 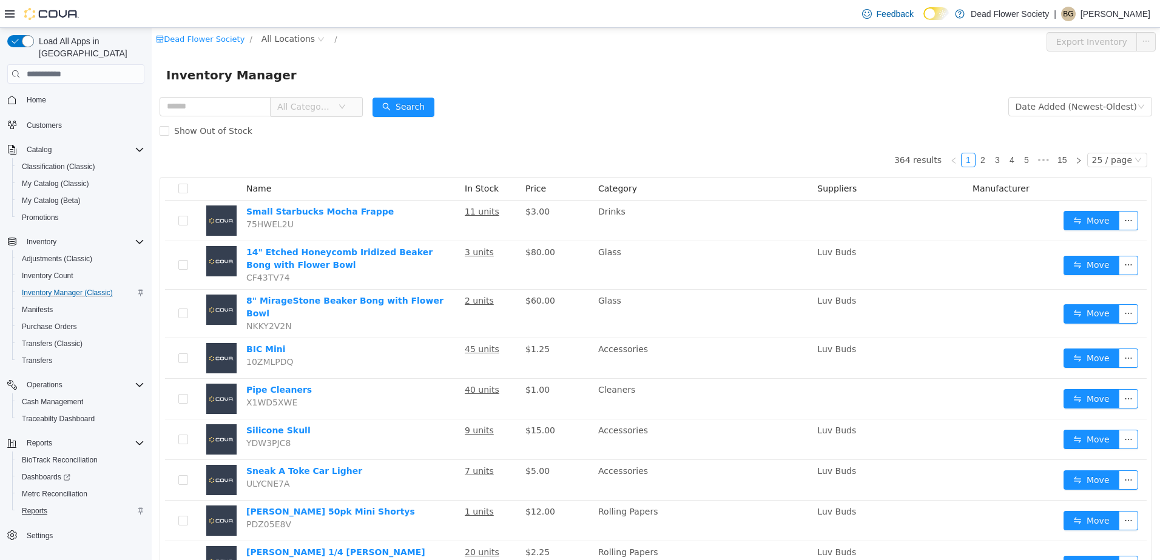 What do you see at coordinates (76, 385) in the screenshot?
I see `button: Operations` at bounding box center [76, 385].